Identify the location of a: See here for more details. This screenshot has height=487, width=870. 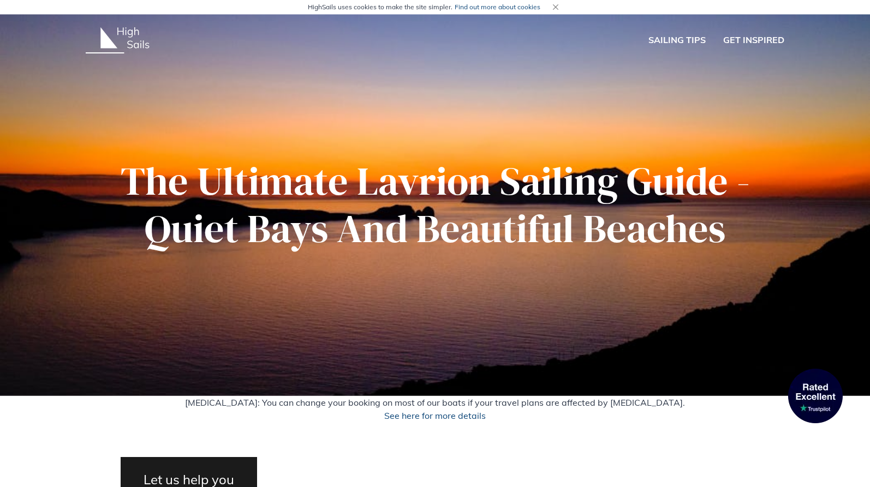
(435, 416).